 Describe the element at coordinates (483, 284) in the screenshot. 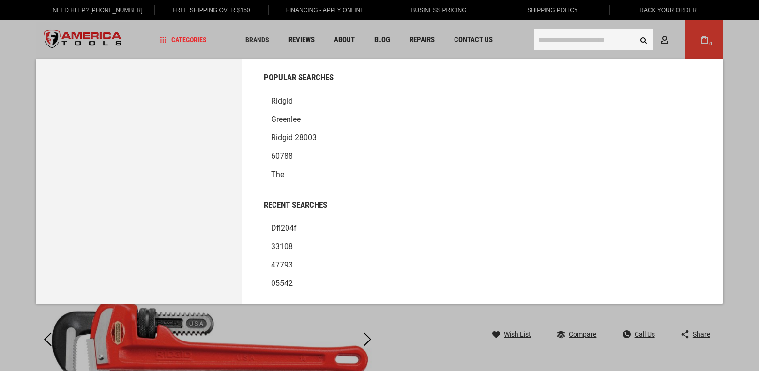

I see `a: 05542` at that location.